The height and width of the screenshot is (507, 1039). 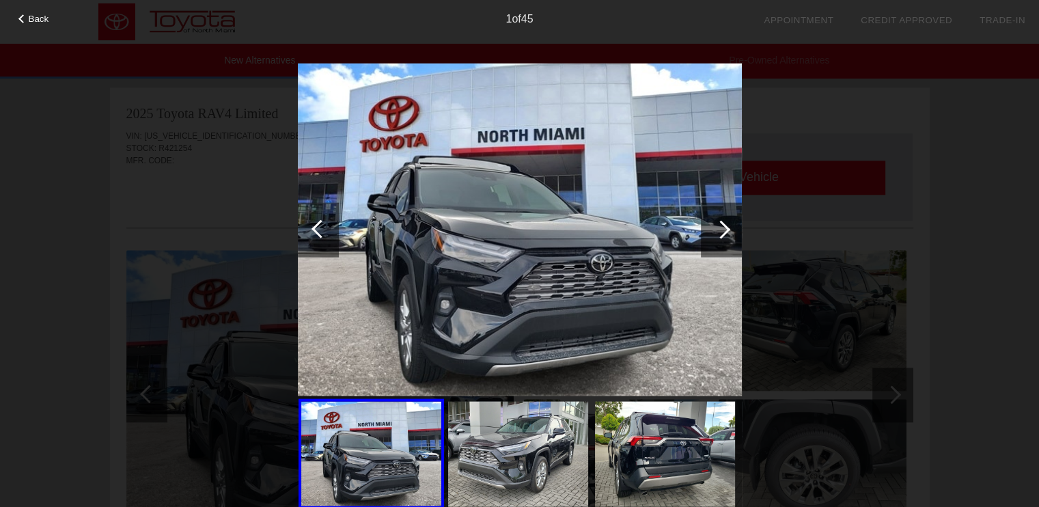 What do you see at coordinates (665, 454) in the screenshot?
I see `img: 56968a1ee9c7e1bd6f6fb5e5c26cf96fx.jpg` at bounding box center [665, 454].